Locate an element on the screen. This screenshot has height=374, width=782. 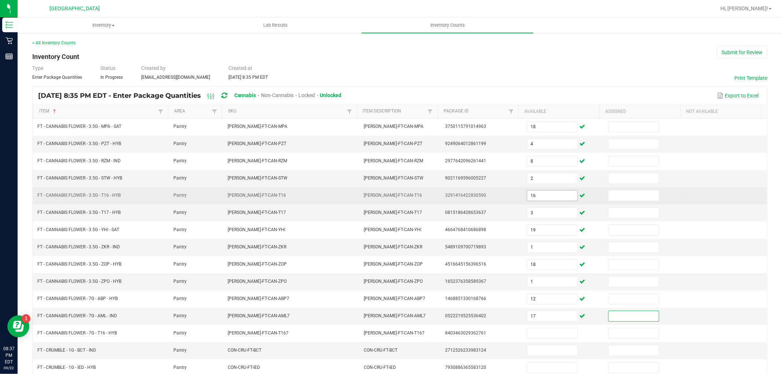
span: 3750115791014963 is located at coordinates (466, 126).